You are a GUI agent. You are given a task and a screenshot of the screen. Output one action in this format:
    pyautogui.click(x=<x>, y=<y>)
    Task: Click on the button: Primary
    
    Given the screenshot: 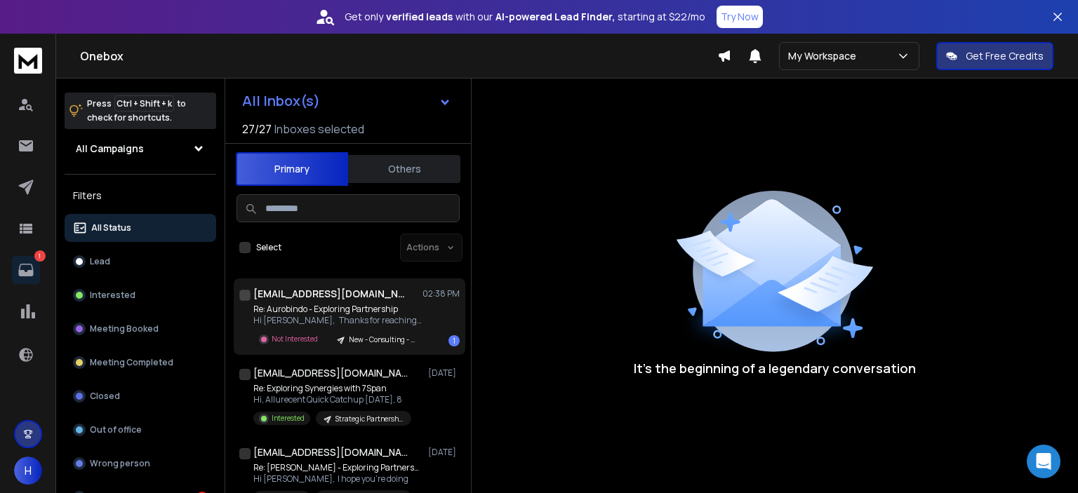 What is the action you would take?
    pyautogui.click(x=292, y=169)
    